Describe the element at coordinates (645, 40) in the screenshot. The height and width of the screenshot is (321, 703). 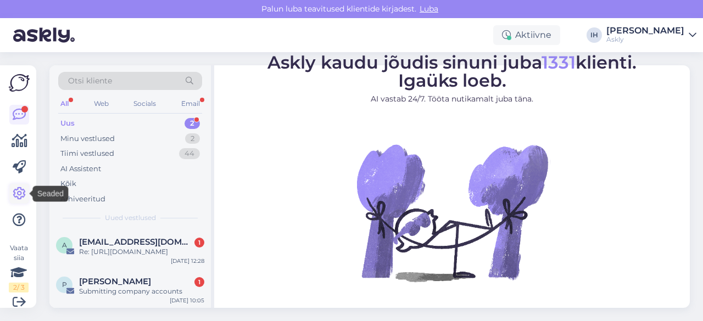
I see `div: Askly` at that location.